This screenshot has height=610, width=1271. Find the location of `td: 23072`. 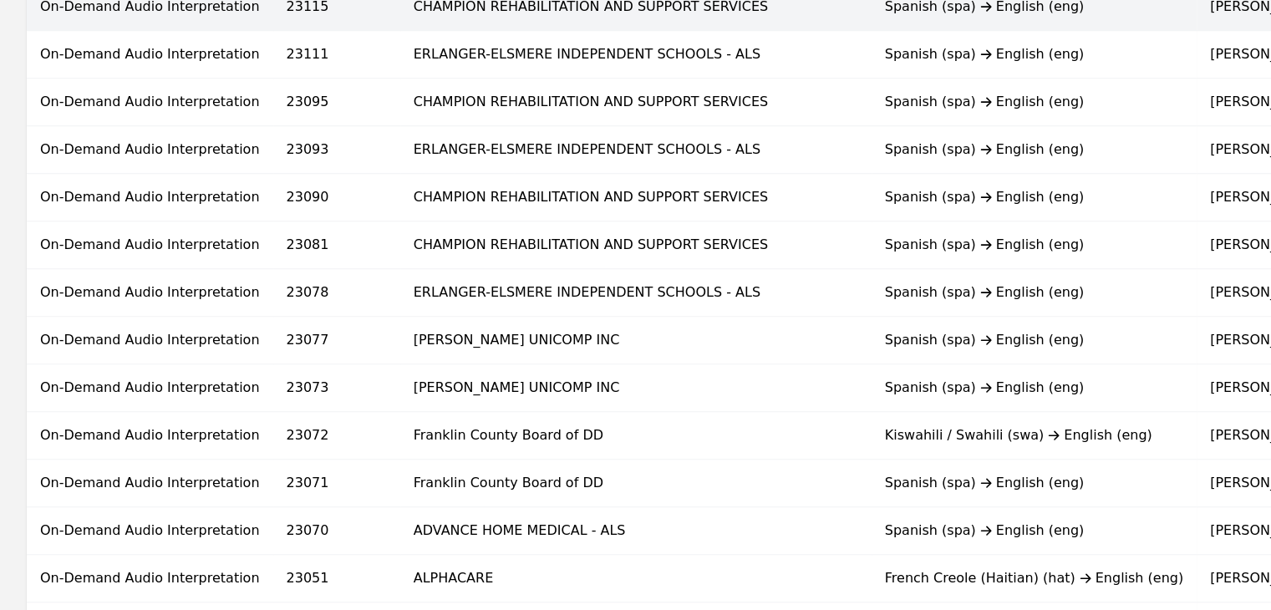

td: 23072 is located at coordinates (337, 436).